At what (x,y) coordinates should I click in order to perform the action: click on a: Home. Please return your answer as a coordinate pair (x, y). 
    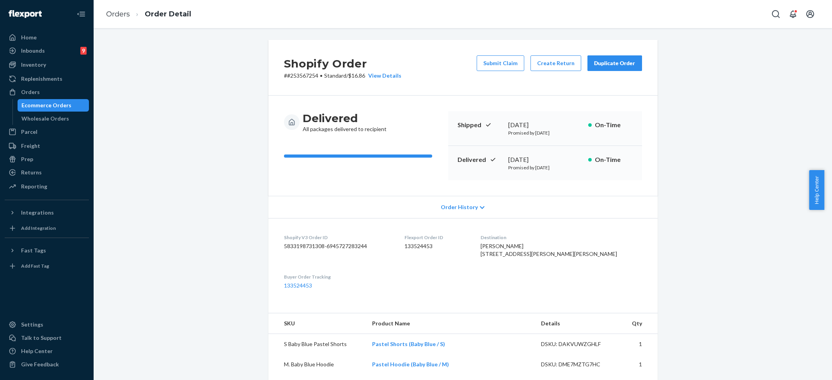
    Looking at the image, I should click on (47, 37).